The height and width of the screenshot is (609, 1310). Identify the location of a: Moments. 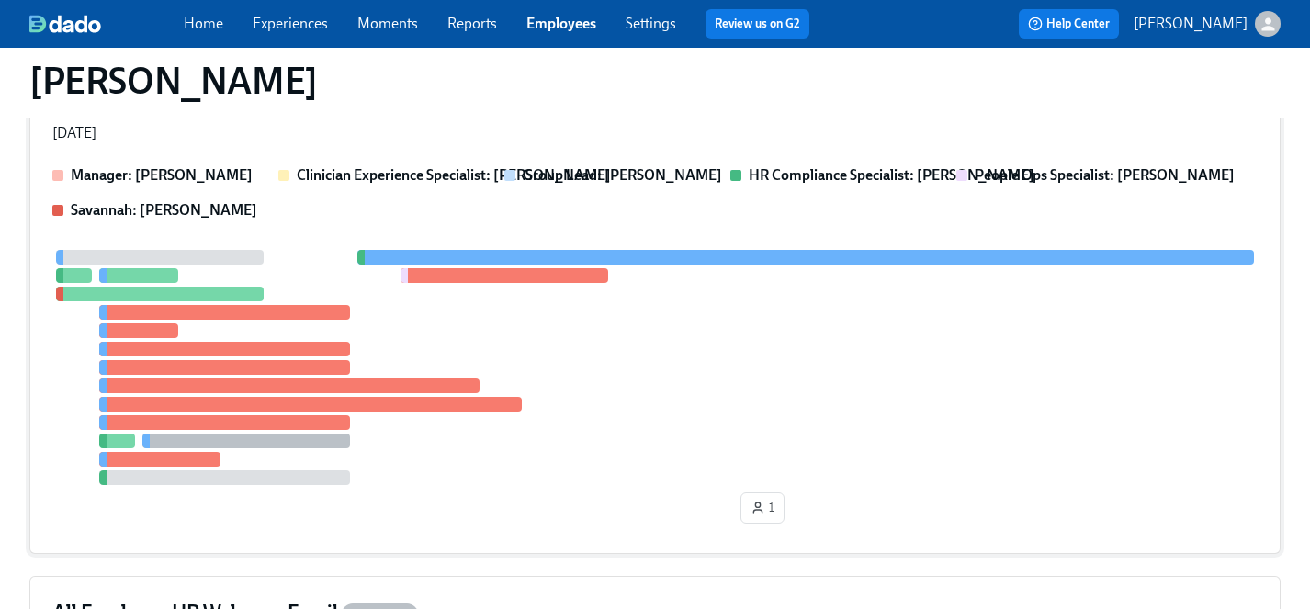
(388, 23).